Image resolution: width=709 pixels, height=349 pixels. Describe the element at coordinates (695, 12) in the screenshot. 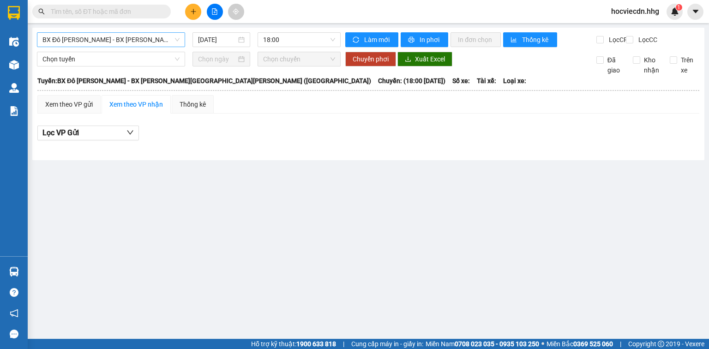

I see `button: caret-down` at that location.